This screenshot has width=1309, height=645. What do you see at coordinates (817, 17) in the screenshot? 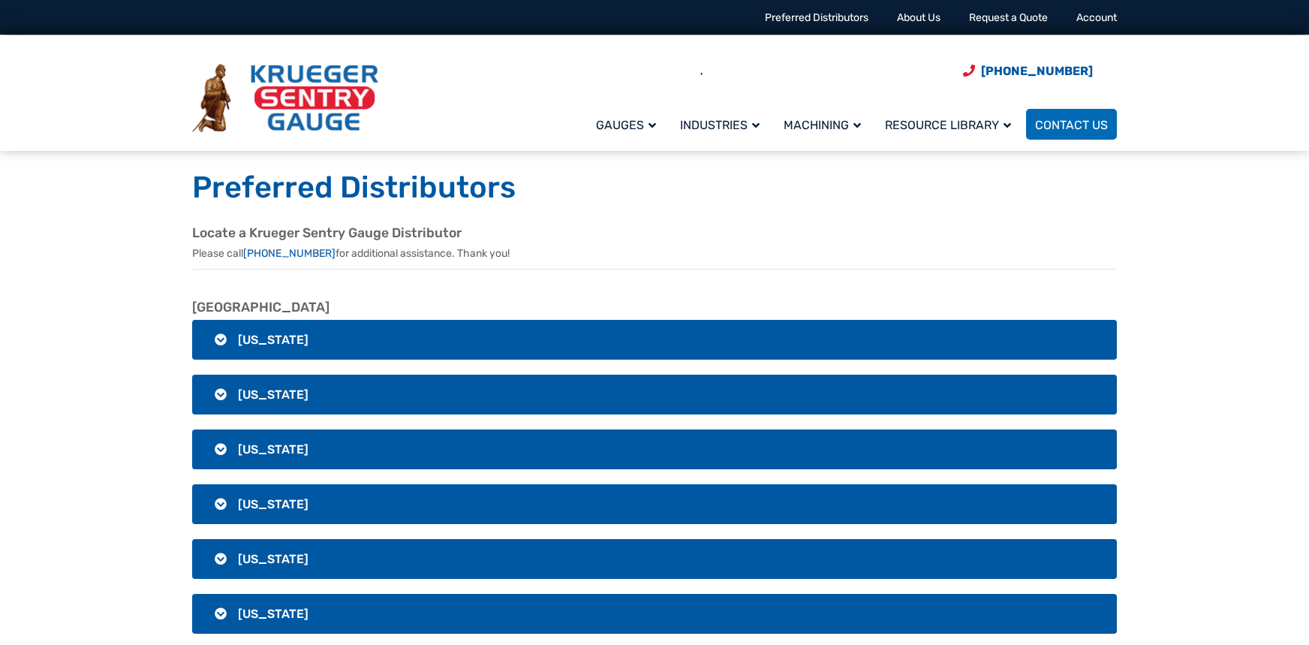
I see `a: Preferred Distributors` at bounding box center [817, 17].